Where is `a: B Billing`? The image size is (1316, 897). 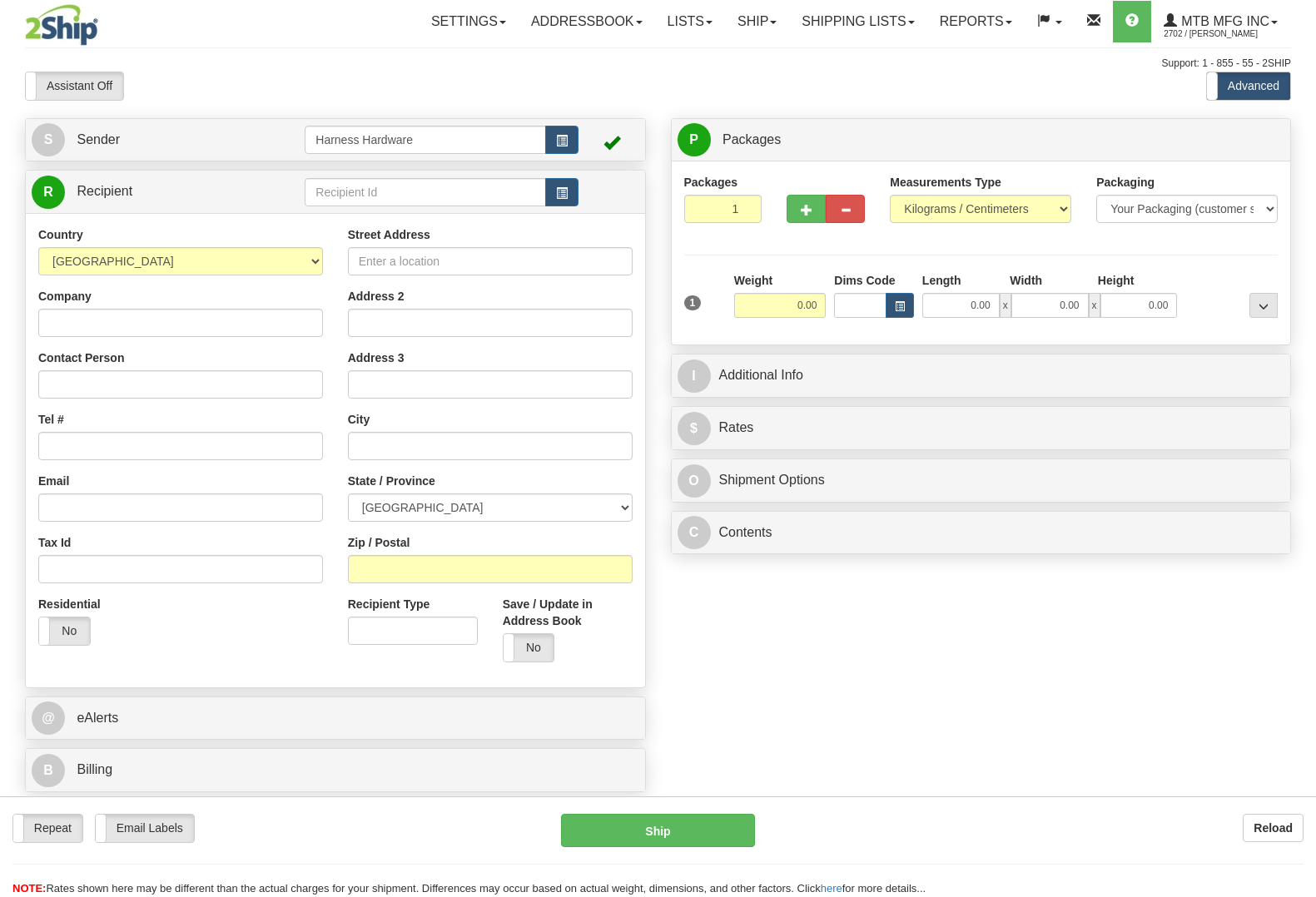 a: B Billing is located at coordinates (335, 770).